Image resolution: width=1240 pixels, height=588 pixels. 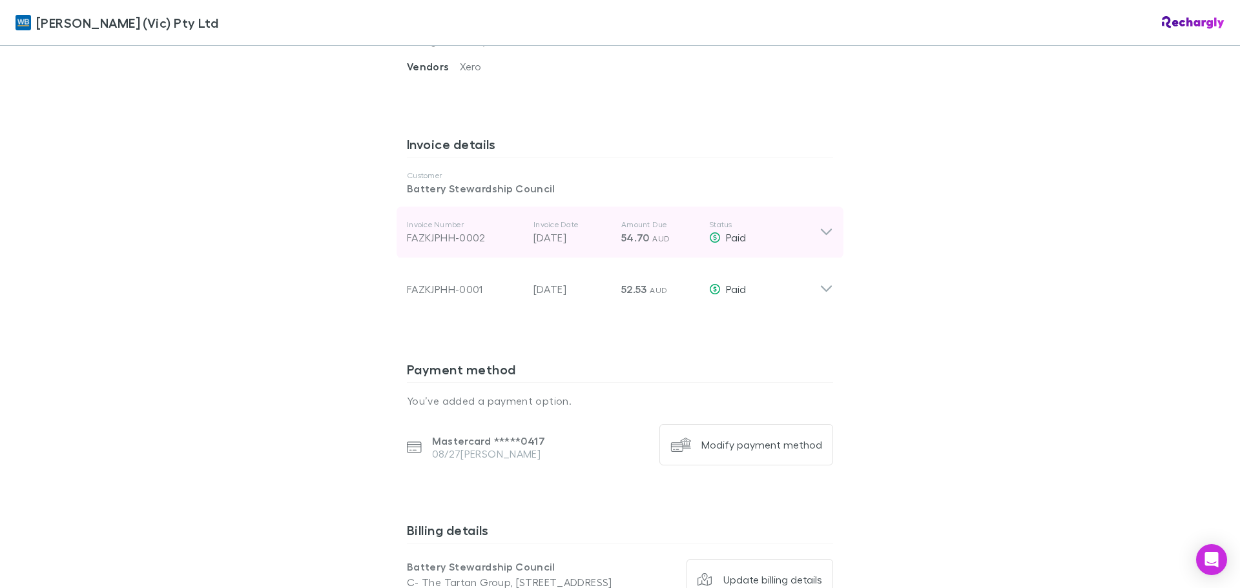 I want to click on p: Amount Due, so click(x=660, y=225).